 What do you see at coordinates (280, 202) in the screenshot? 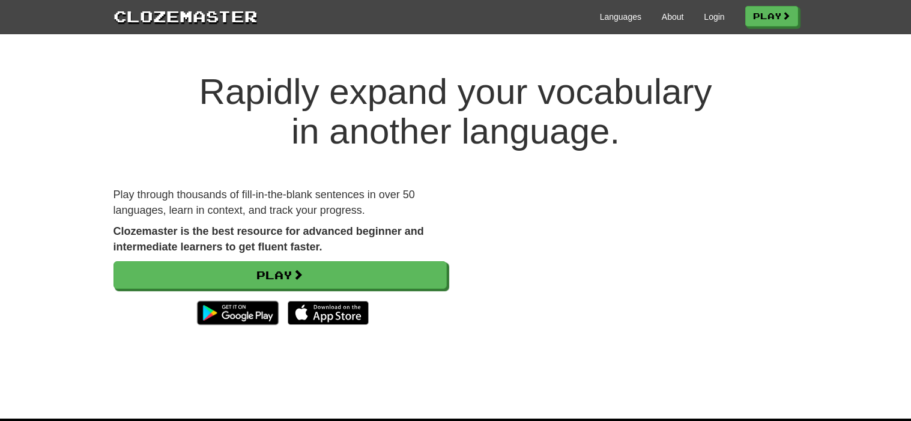
I see `p: Play through thousands of fill-in-the-blank sentences in over 50 languages, learn in context, and...` at bounding box center [280, 202].